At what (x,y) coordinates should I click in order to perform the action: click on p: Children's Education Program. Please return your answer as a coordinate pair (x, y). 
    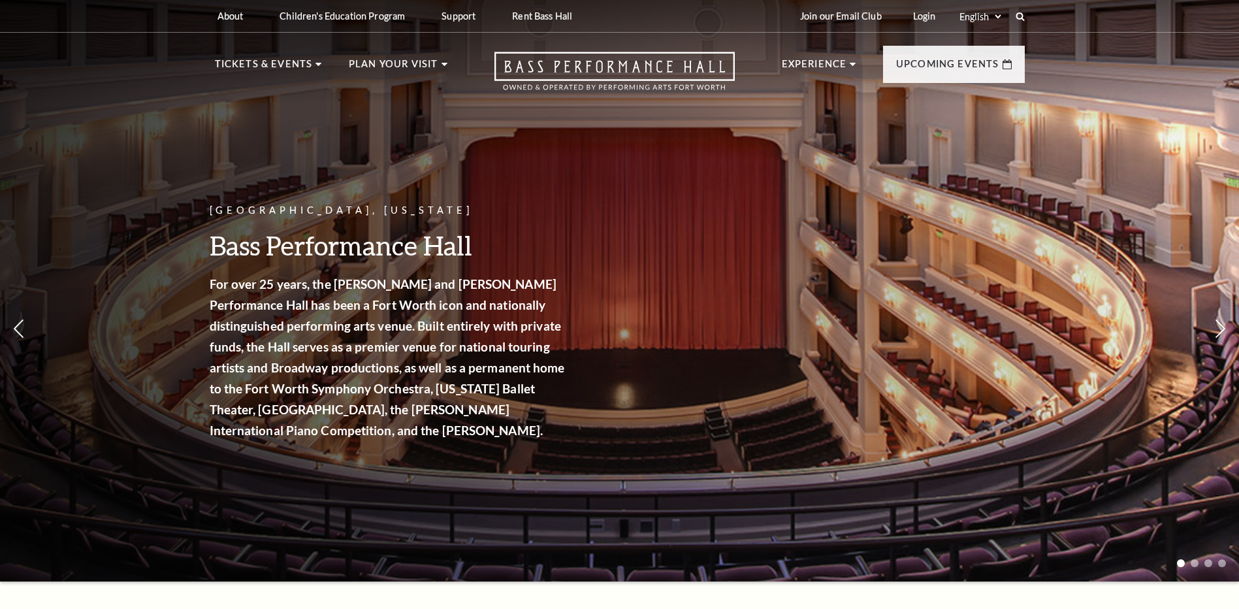
    Looking at the image, I should click on (342, 16).